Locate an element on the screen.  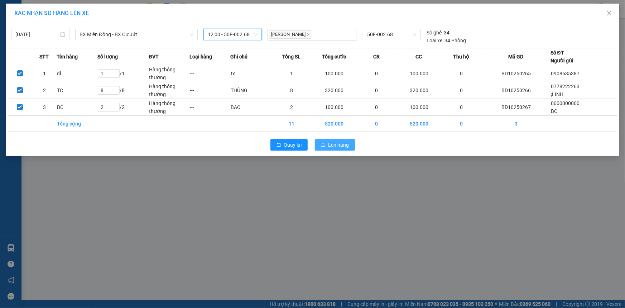
td: / 2 is located at coordinates (123, 107).